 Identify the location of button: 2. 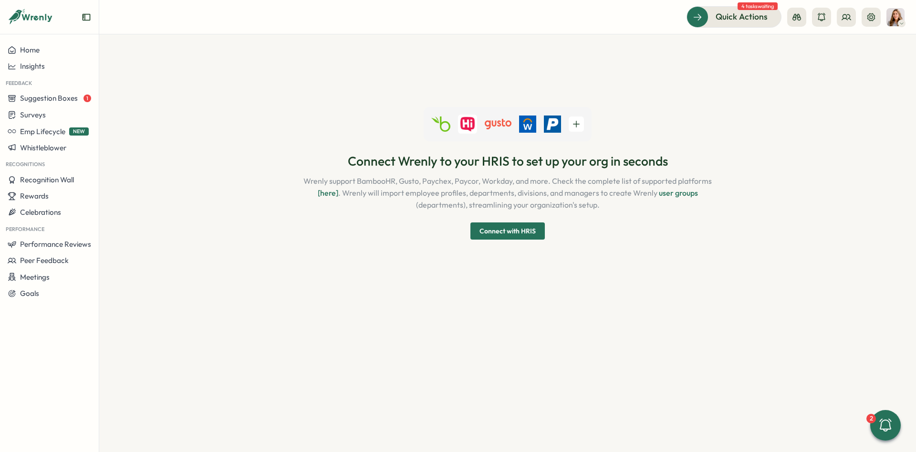
(885, 425).